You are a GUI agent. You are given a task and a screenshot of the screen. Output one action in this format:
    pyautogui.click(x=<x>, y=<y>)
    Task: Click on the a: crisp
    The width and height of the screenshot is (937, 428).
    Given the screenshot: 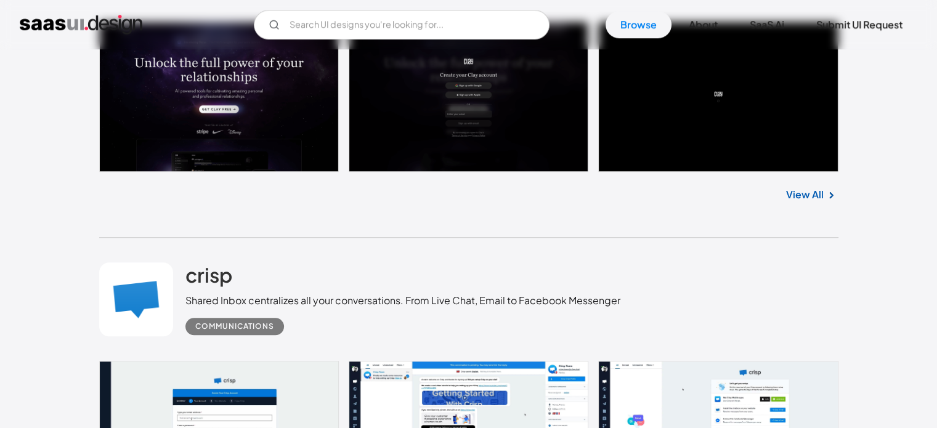 What is the action you would take?
    pyautogui.click(x=209, y=278)
    